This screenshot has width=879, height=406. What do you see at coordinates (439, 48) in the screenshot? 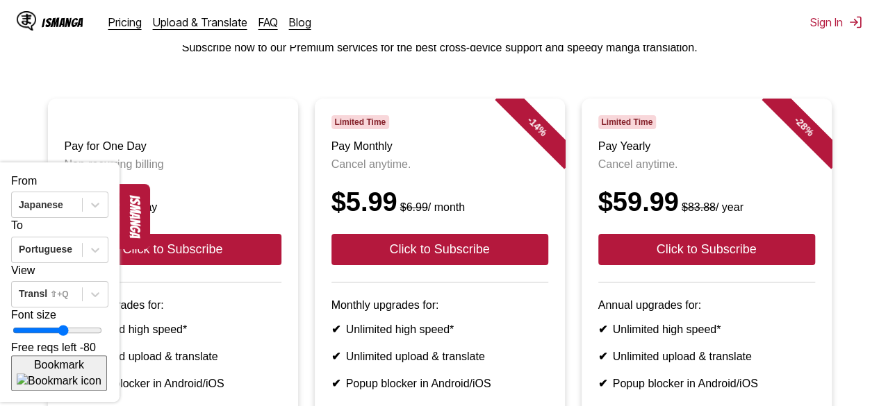
I see `p: Subscribe now to our Premium services for the best cross-device support and speedy manga translat...` at bounding box center [439, 48].